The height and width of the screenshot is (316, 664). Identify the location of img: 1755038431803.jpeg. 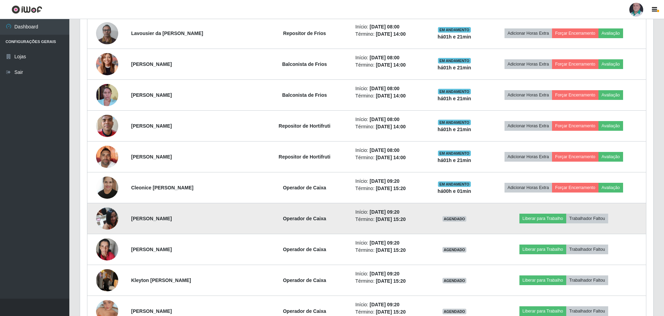
(107, 280).